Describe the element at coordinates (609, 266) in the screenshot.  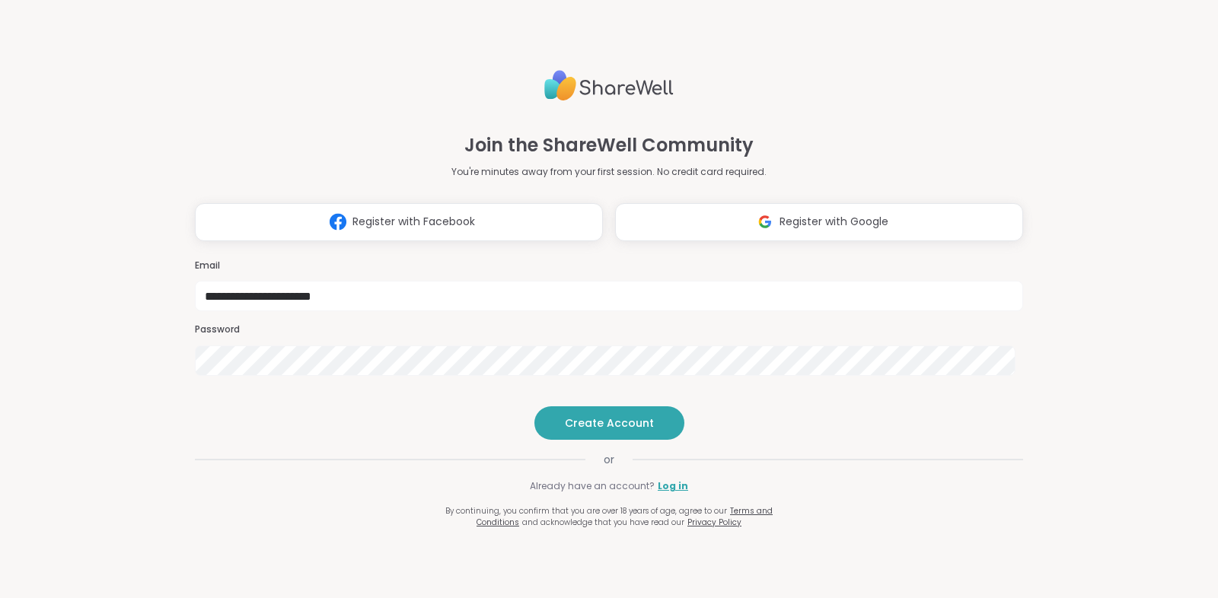
I see `h3: Email` at that location.